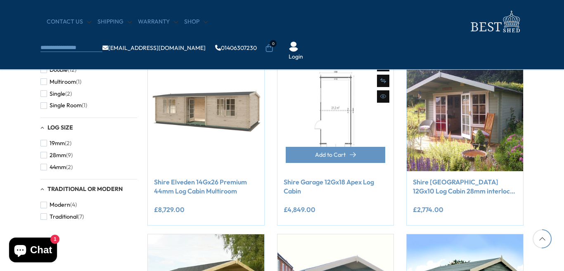 The image size is (564, 271). What do you see at coordinates (66, 105) in the screenshot?
I see `span: Single Room` at bounding box center [66, 105].